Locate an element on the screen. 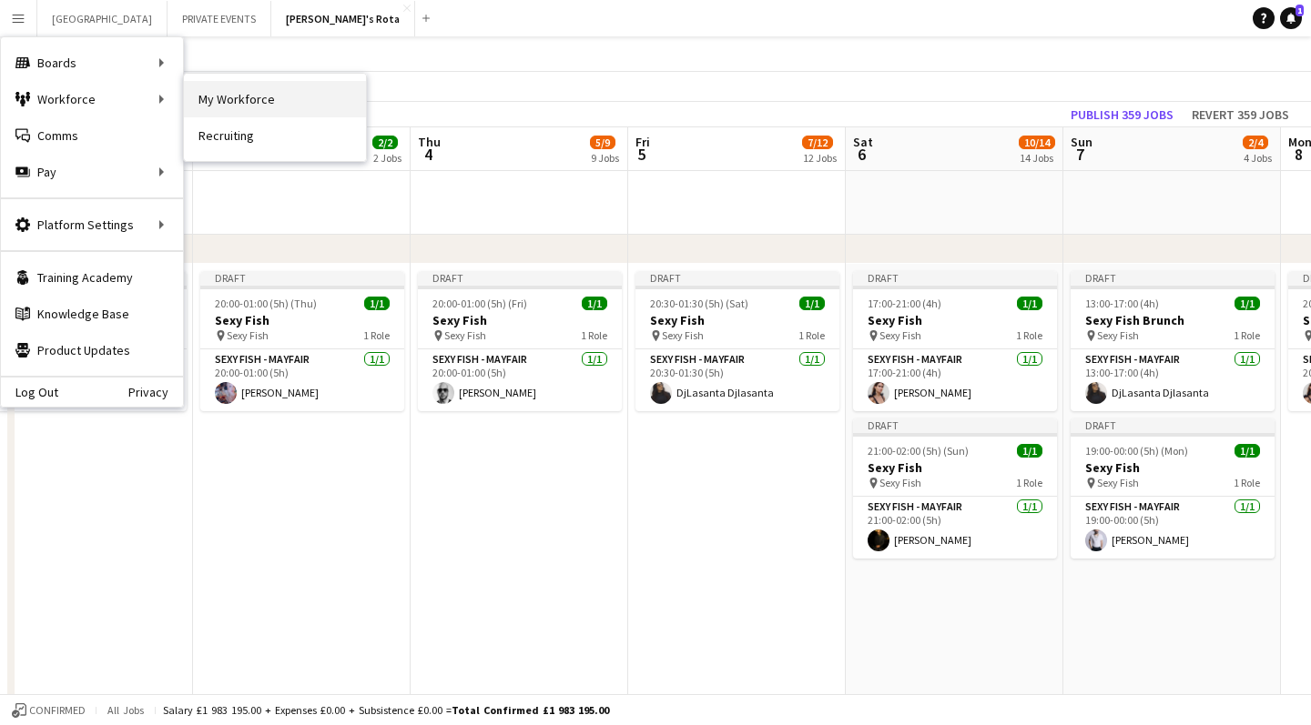 The image size is (1311, 725). a: Knowledge Base is located at coordinates (92, 314).